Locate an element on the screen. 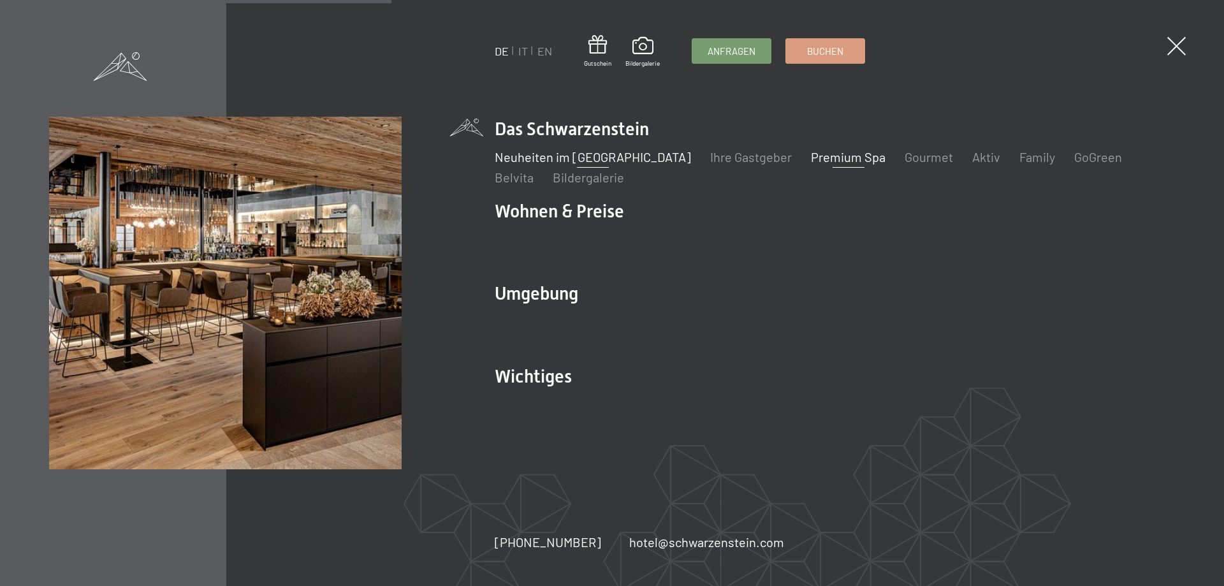 Image resolution: width=1224 pixels, height=586 pixels. a: Buchen is located at coordinates (825, 51).